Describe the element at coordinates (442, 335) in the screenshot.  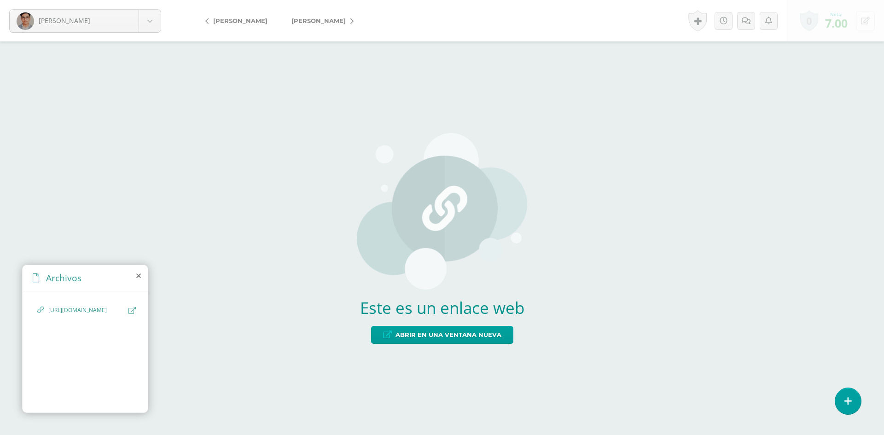
I see `a: Abrir en una ventana nueva` at that location.